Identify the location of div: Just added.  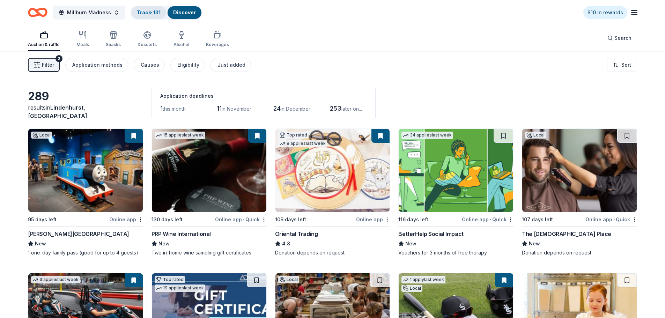
(232, 65).